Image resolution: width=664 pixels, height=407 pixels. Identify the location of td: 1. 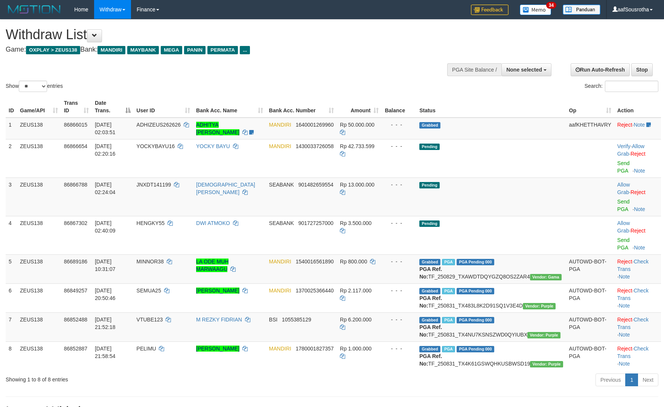
(11, 128).